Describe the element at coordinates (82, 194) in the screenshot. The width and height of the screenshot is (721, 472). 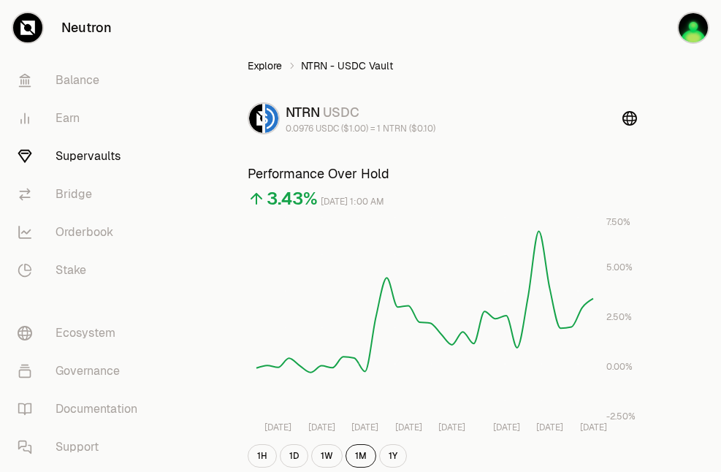
I see `a: Bridge` at that location.